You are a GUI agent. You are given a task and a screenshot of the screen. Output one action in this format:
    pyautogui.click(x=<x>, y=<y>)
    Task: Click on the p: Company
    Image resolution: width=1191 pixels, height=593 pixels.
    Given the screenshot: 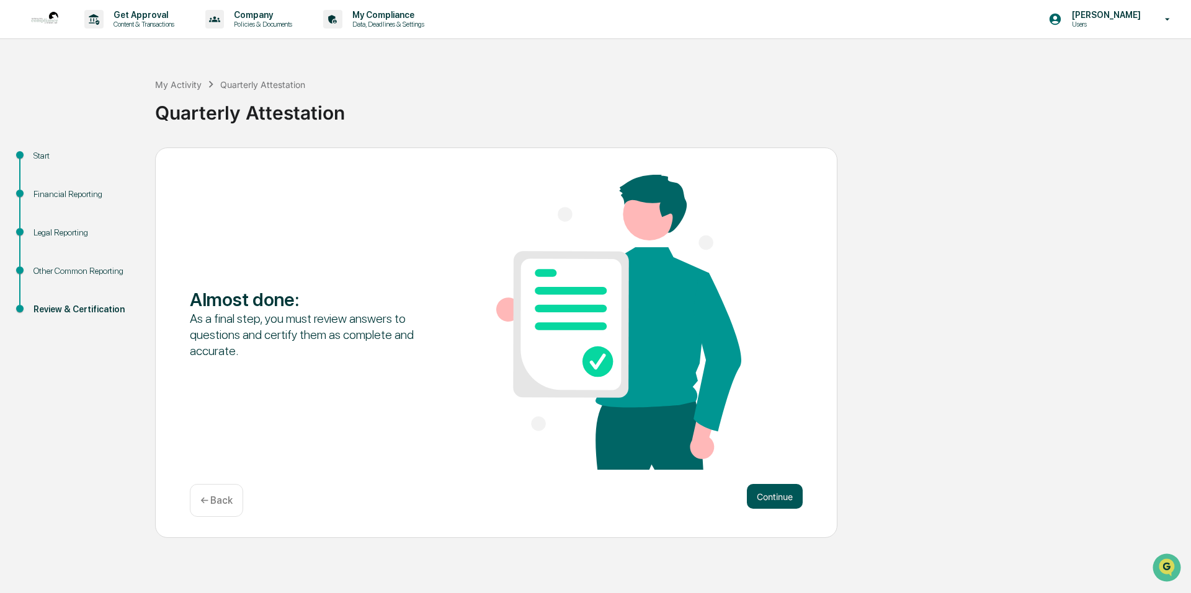 What is the action you would take?
    pyautogui.click(x=261, y=15)
    